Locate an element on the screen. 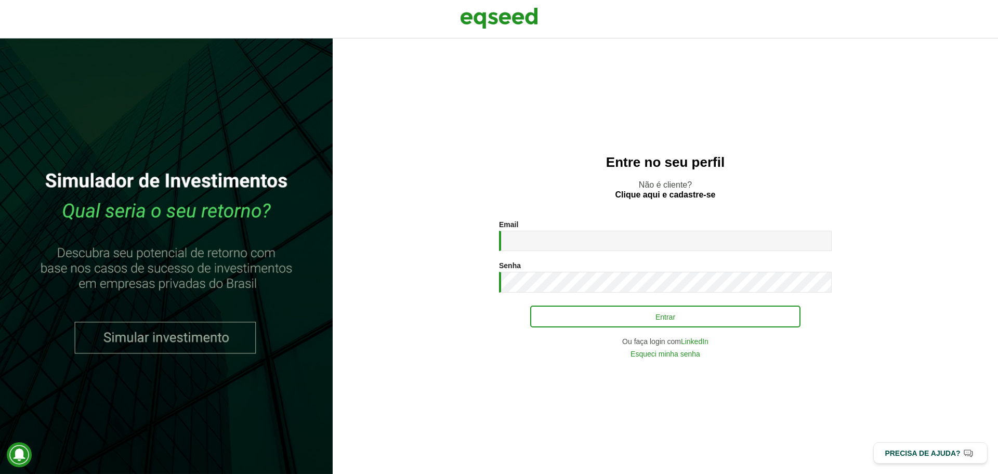  div: Ou faça login com is located at coordinates (665, 341).